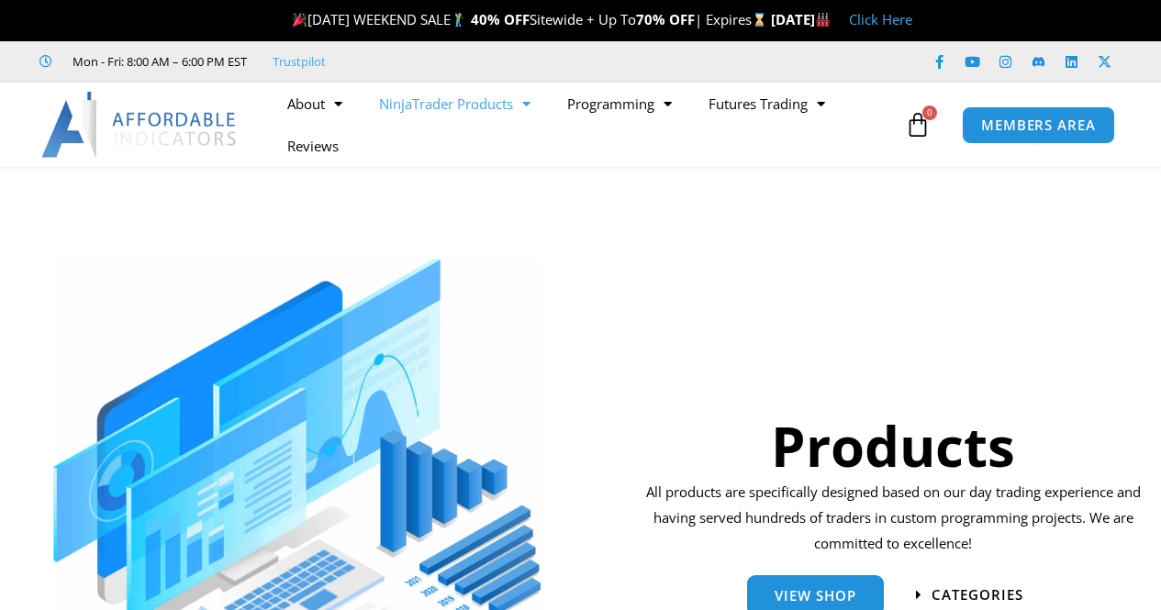 Image resolution: width=1161 pixels, height=610 pixels. What do you see at coordinates (880, 19) in the screenshot?
I see `a: Click Here` at bounding box center [880, 19].